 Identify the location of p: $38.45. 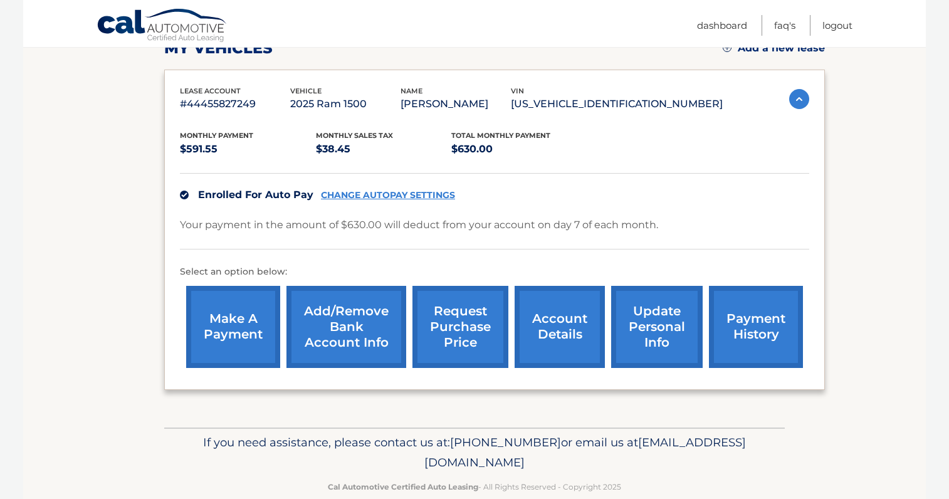
(384, 149).